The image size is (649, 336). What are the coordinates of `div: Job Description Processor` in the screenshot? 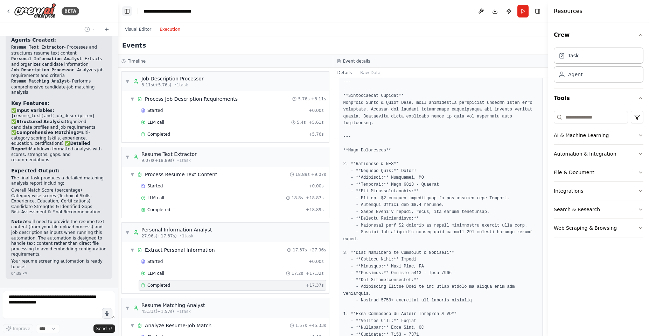 It's located at (173, 79).